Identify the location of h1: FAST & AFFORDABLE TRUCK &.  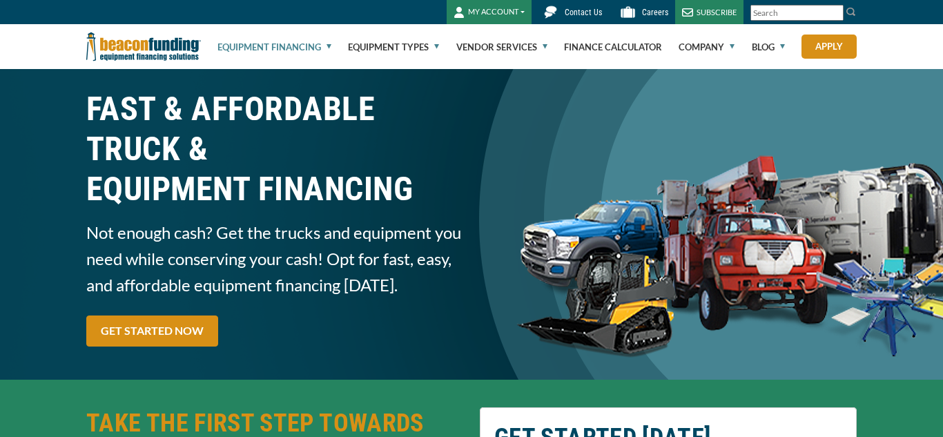
(275, 149).